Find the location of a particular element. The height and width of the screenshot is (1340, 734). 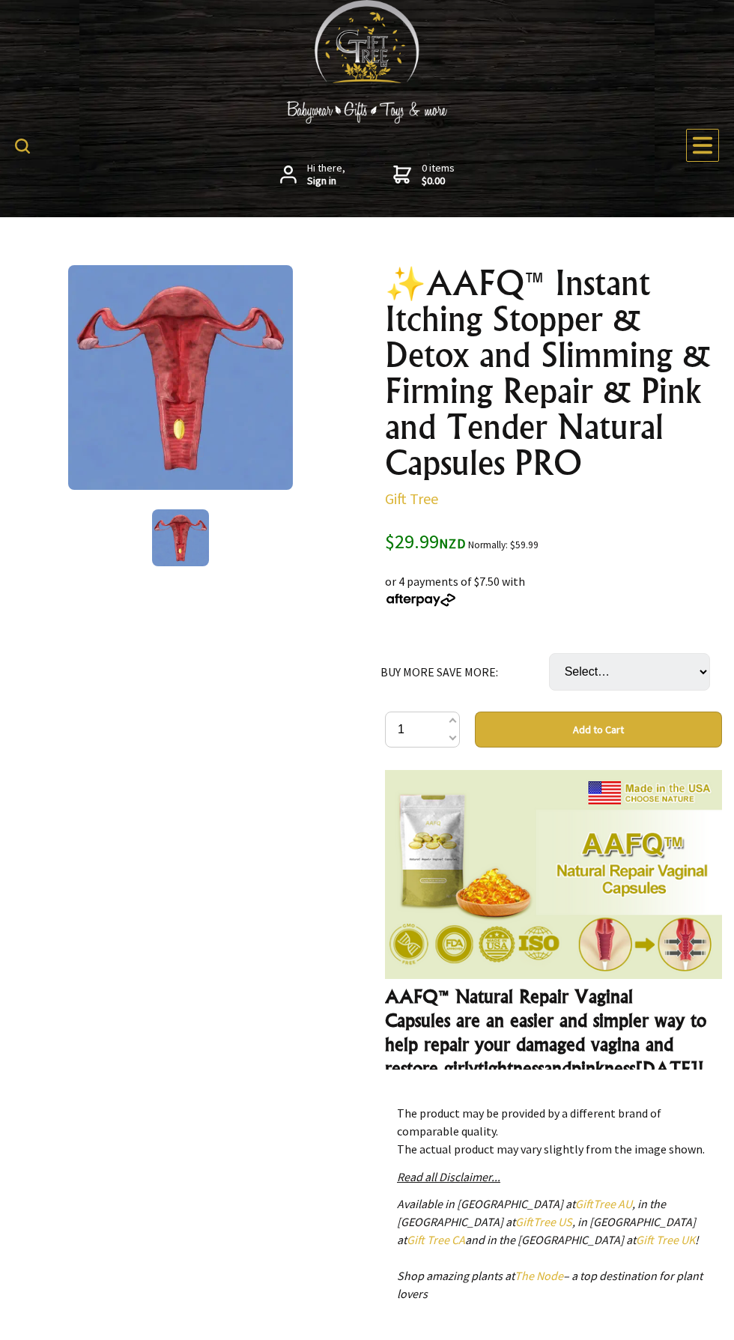

a: Gift Tree UK is located at coordinates (665, 1240).